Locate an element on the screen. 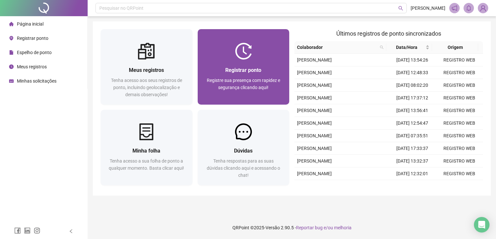 Image resolution: width=496 pixels, height=239 pixels. span: home is located at coordinates (11, 24).